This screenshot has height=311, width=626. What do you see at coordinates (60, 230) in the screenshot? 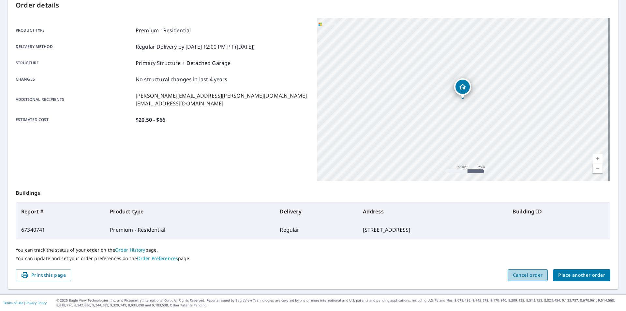
I see `td: 67340741` at bounding box center [60, 230].